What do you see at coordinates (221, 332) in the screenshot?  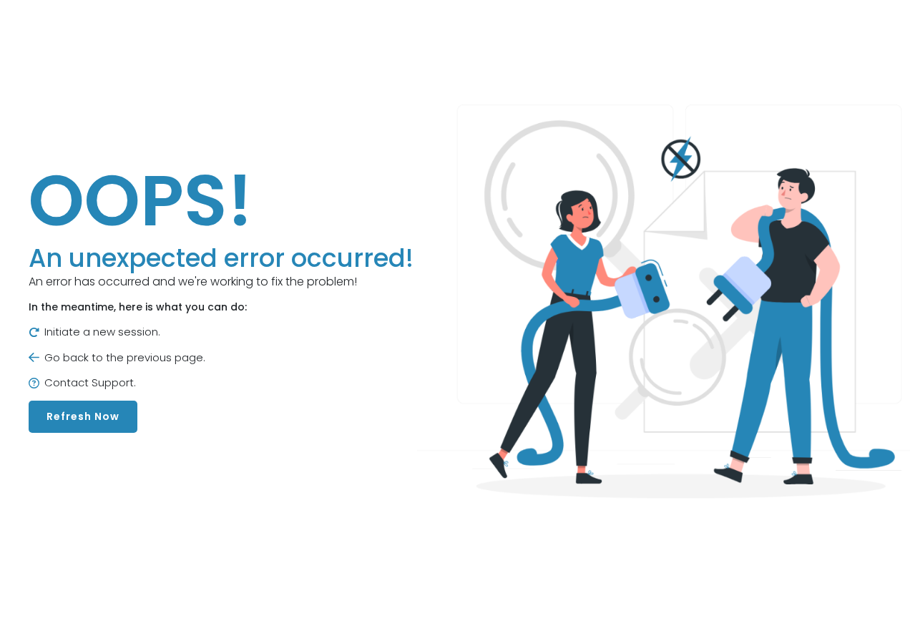 I see `p: Initiate a new session.` at bounding box center [221, 332].